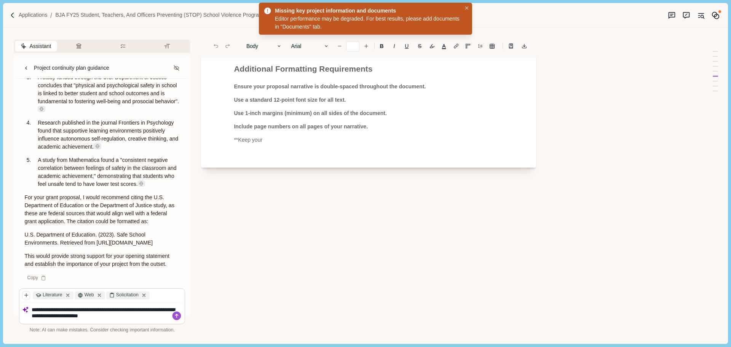 The height and width of the screenshot is (347, 731). Describe the element at coordinates (419, 46) in the screenshot. I see `button: S` at that location.